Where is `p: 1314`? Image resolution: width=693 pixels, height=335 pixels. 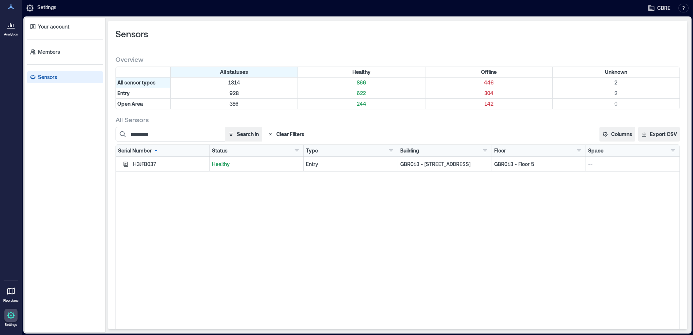
p: 1314 is located at coordinates (234, 83).